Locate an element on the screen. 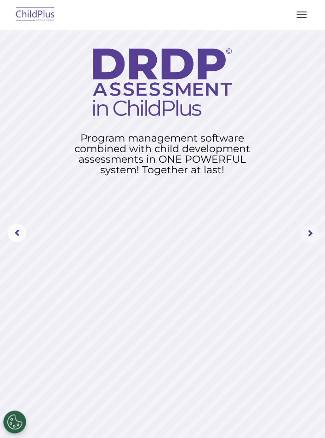 The image size is (325, 438). rs-layer: Program management software combined with child development assessments in ONE POWERFUL system! T... is located at coordinates (162, 154).